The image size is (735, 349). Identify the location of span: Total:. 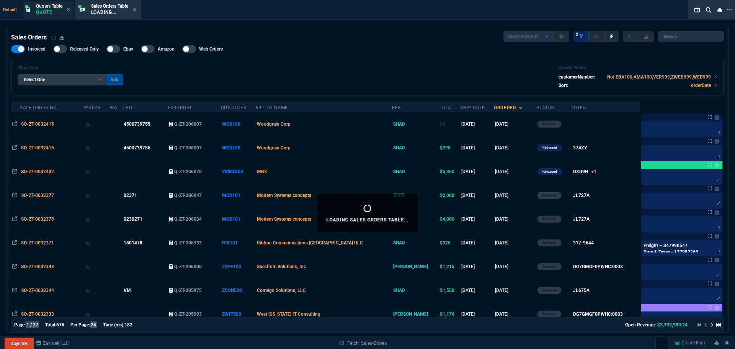
(51, 325).